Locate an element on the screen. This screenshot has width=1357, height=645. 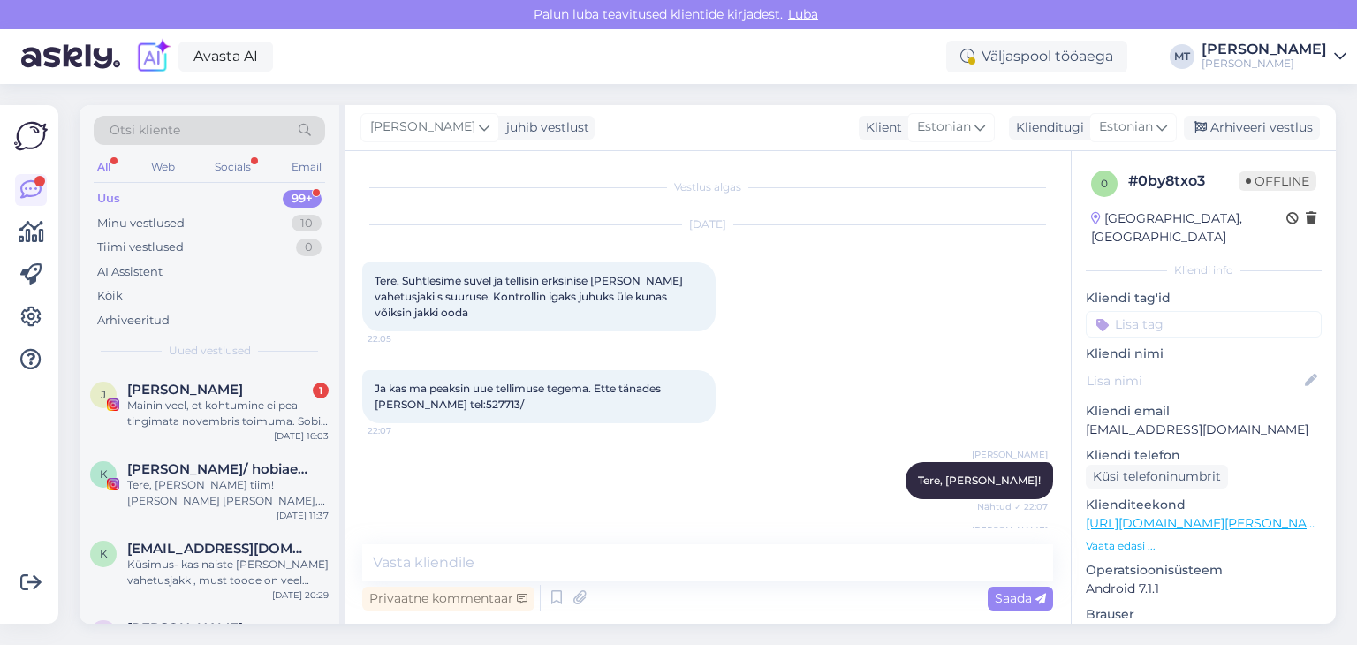
img: Askly Logo is located at coordinates (31, 136).